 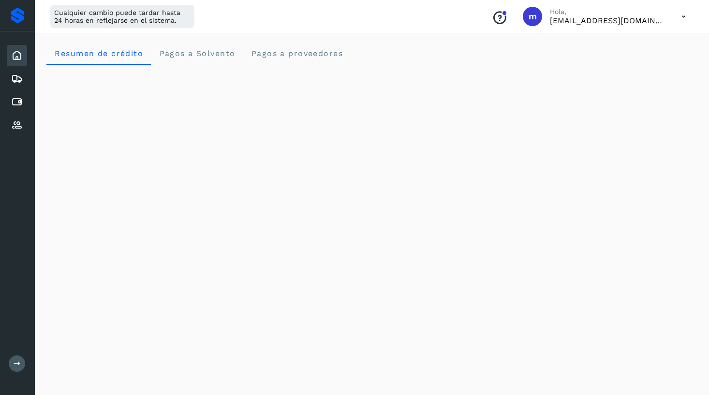 What do you see at coordinates (296, 53) in the screenshot?
I see `span: Pagos a proveedores` at bounding box center [296, 53].